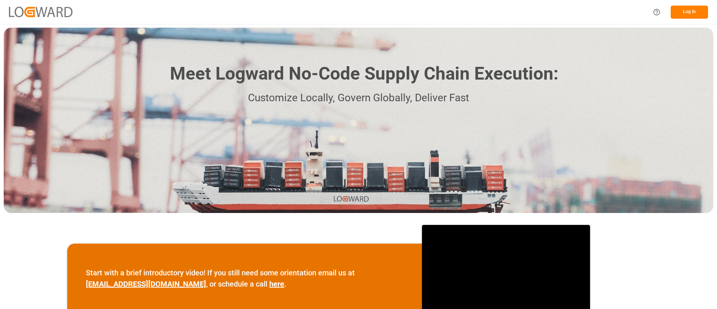 This screenshot has height=309, width=717. Describe the element at coordinates (689, 12) in the screenshot. I see `button: Log In` at that location.